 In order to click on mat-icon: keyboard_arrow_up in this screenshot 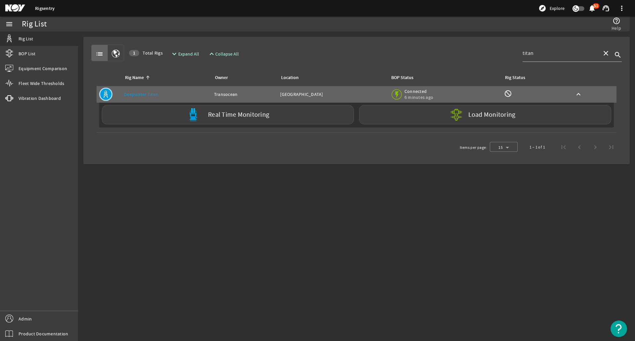, I will do `click(578, 94)`.